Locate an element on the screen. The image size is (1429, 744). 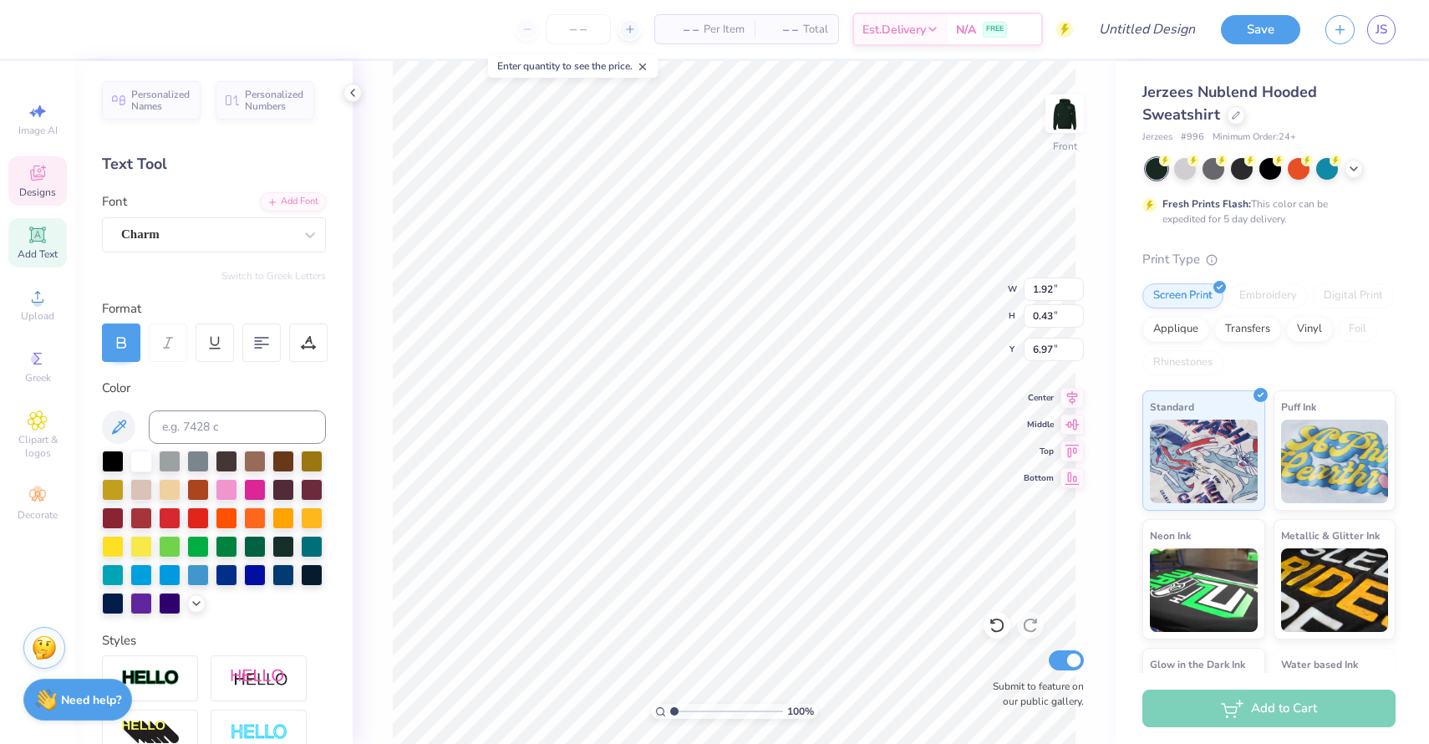
img: Standard is located at coordinates (1204, 461).